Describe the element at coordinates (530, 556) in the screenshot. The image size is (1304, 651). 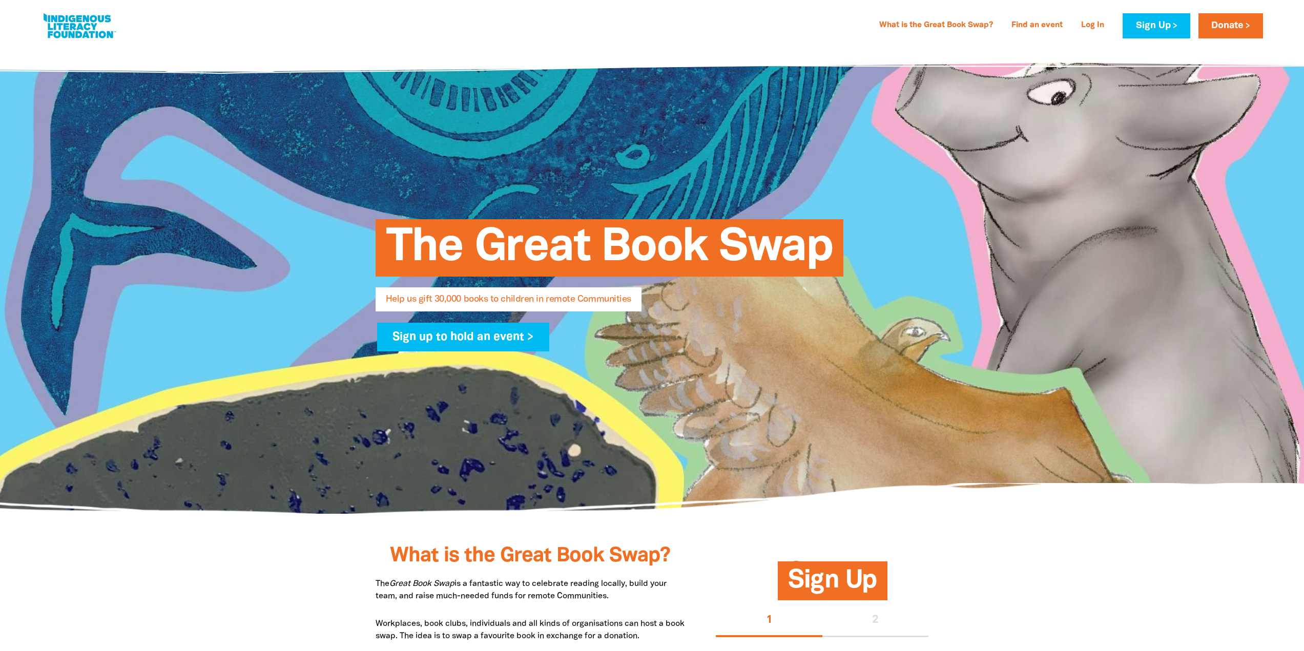
I see `span: What is the Great Book Swap?` at that location.